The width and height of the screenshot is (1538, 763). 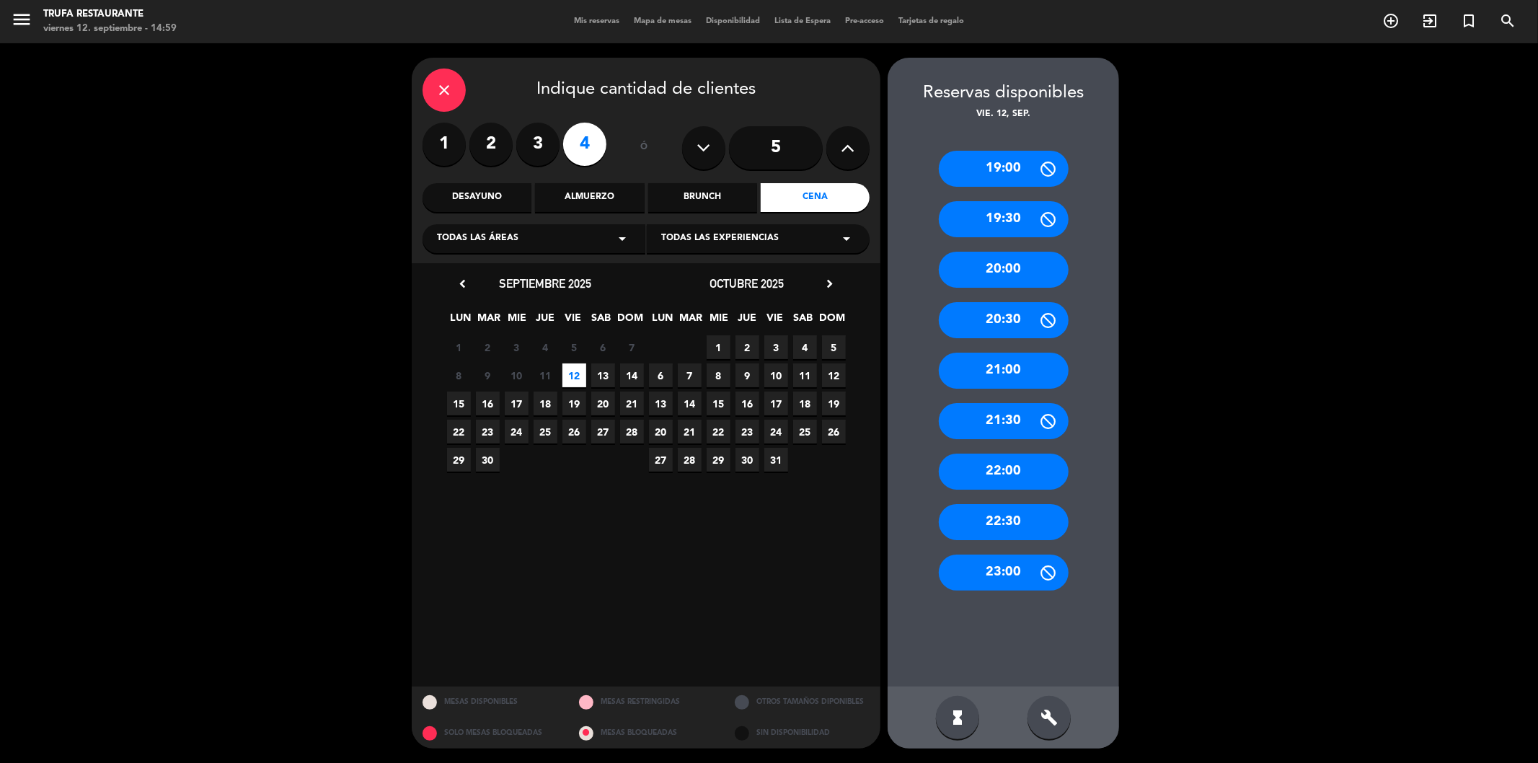 What do you see at coordinates (1469, 21) in the screenshot?
I see `i: turned_in_not` at bounding box center [1469, 21].